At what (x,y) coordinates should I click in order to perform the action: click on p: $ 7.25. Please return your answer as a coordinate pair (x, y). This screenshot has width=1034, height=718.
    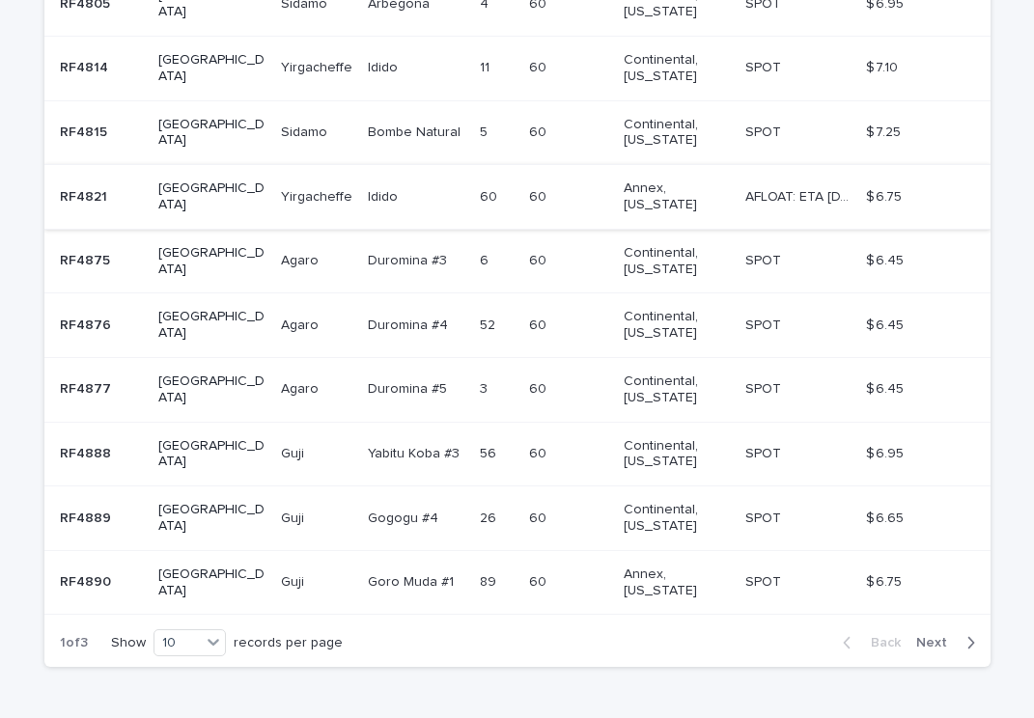
    Looking at the image, I should click on (885, 130).